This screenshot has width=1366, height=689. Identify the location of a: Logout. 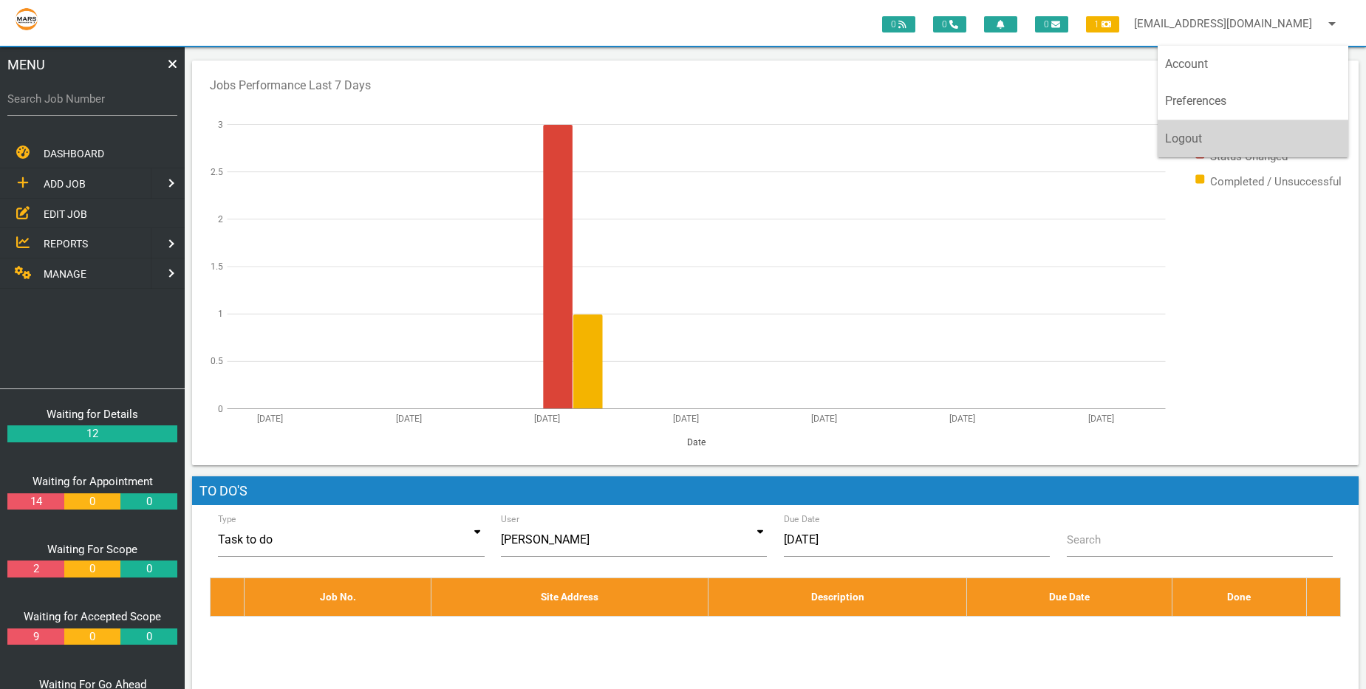
(1253, 139).